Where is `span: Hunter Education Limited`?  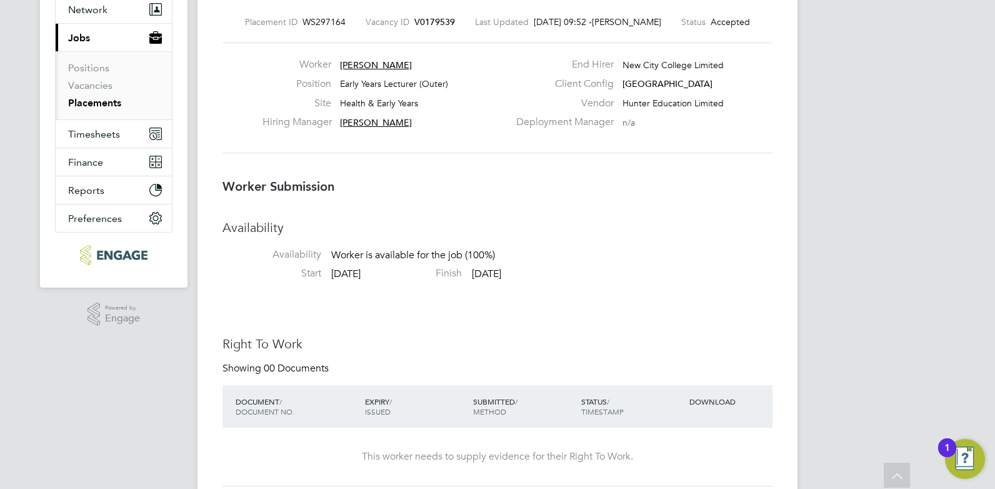
span: Hunter Education Limited is located at coordinates (673, 103).